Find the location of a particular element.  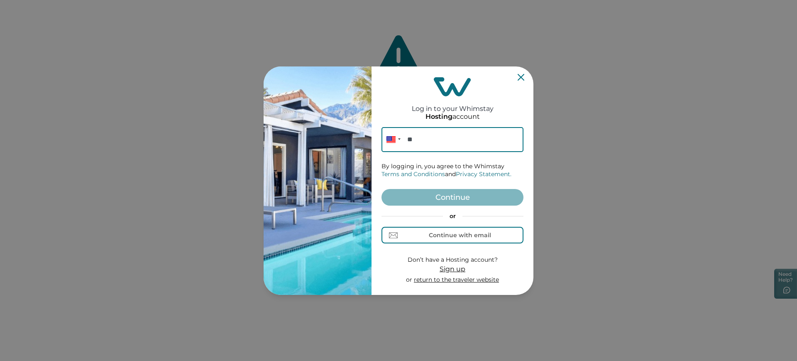

p: account is located at coordinates (453, 117).